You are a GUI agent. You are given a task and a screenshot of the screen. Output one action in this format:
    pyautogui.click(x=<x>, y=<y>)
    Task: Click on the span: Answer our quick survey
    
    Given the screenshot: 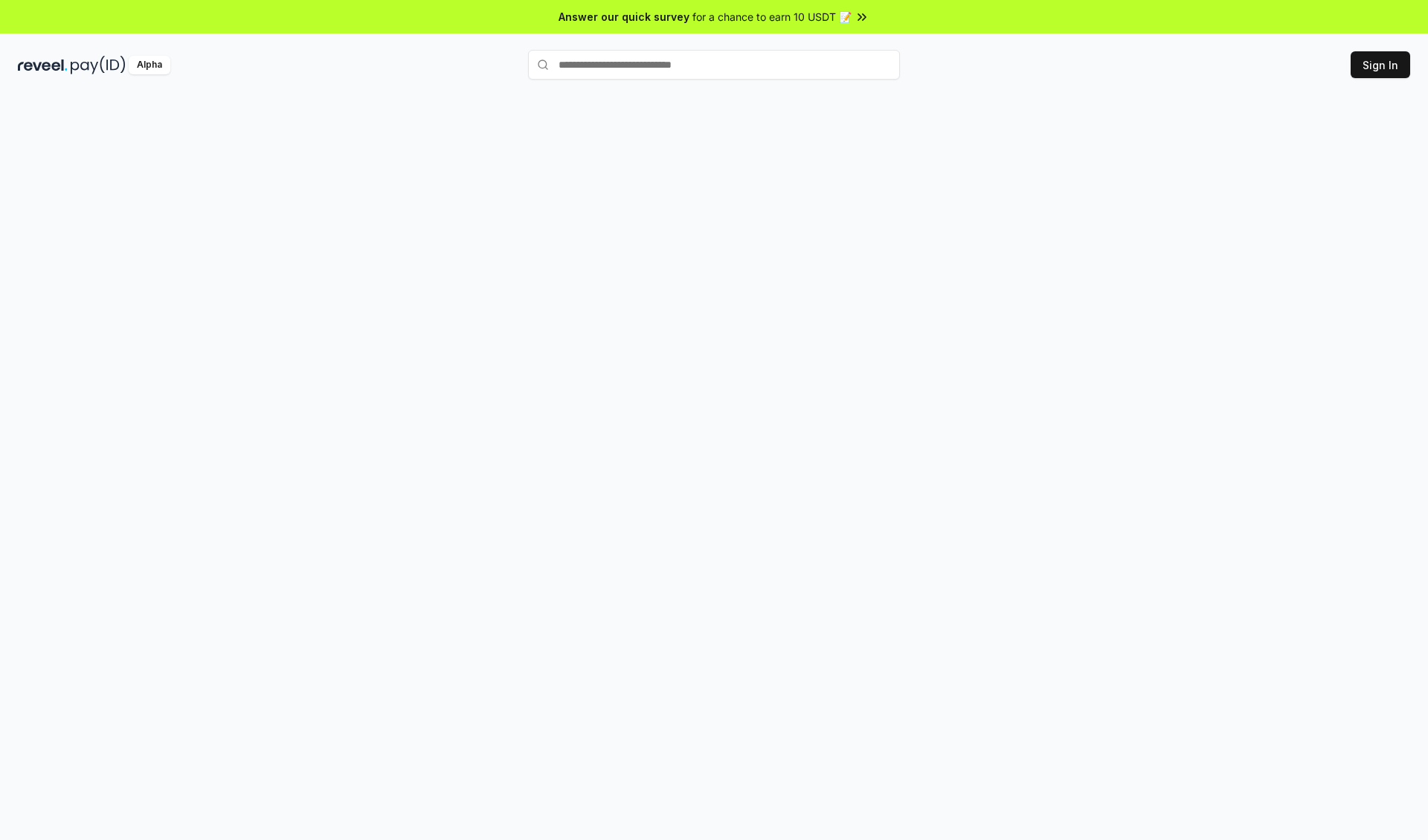 What is the action you would take?
    pyautogui.click(x=624, y=17)
    